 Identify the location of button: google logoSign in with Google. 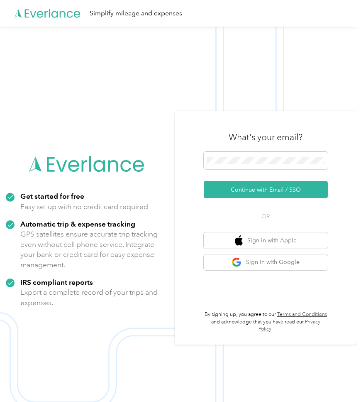
(266, 262).